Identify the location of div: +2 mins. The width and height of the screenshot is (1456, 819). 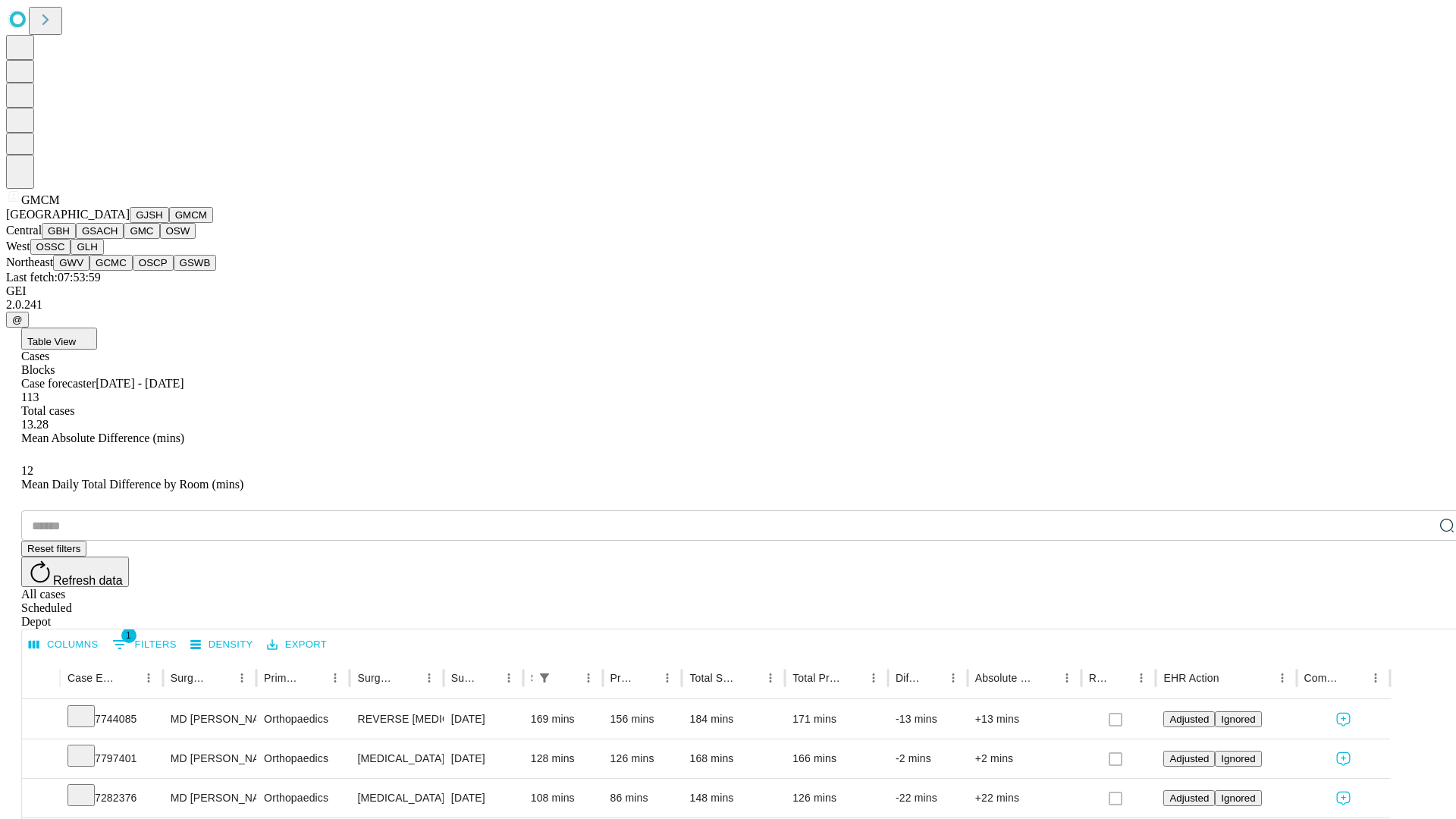
(1024, 758).